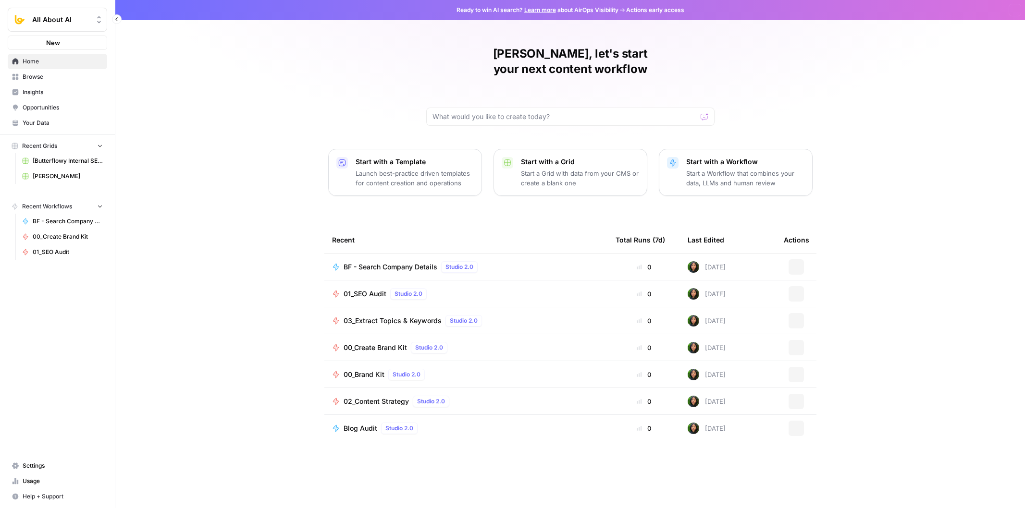 This screenshot has width=1025, height=508. What do you see at coordinates (62, 108) in the screenshot?
I see `span: Opportunities` at bounding box center [62, 108].